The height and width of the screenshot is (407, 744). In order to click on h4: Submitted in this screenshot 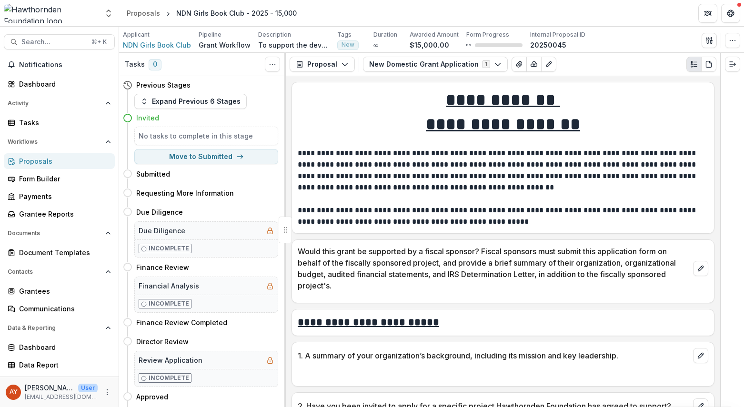, I will do `click(153, 174)`.